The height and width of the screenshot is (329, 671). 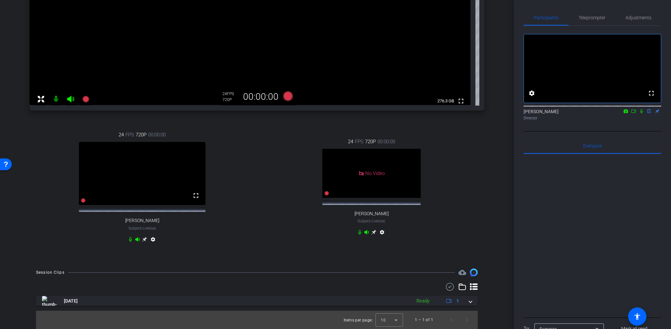 What do you see at coordinates (473, 273) in the screenshot?
I see `img: Session clips` at bounding box center [473, 273].